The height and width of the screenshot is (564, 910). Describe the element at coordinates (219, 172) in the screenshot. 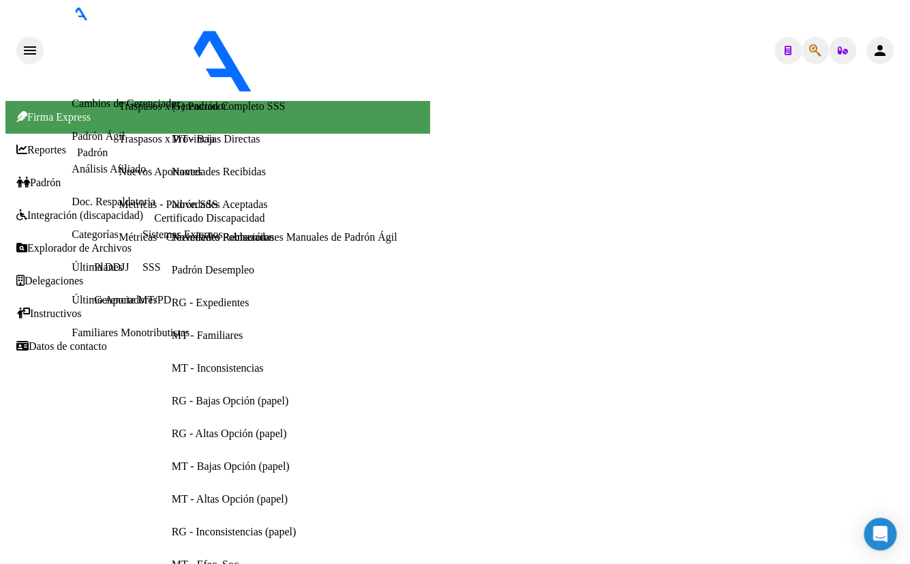

I see `a: Novedades Recibidas` at that location.